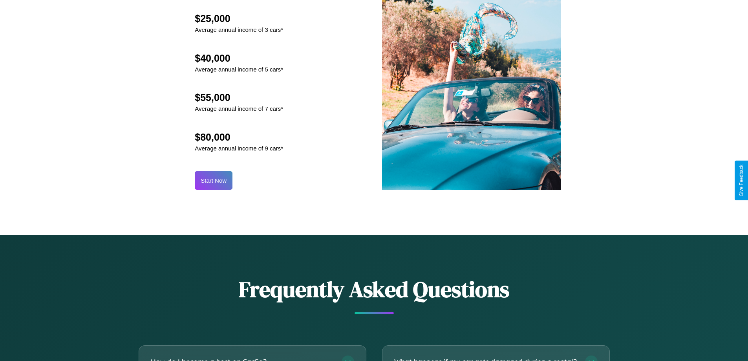 Image resolution: width=748 pixels, height=361 pixels. What do you see at coordinates (239, 97) in the screenshot?
I see `h2: $55,000` at bounding box center [239, 97].